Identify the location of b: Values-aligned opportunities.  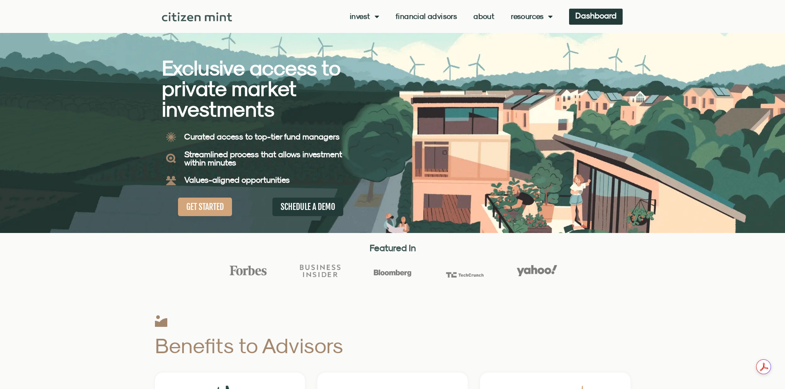
(237, 180).